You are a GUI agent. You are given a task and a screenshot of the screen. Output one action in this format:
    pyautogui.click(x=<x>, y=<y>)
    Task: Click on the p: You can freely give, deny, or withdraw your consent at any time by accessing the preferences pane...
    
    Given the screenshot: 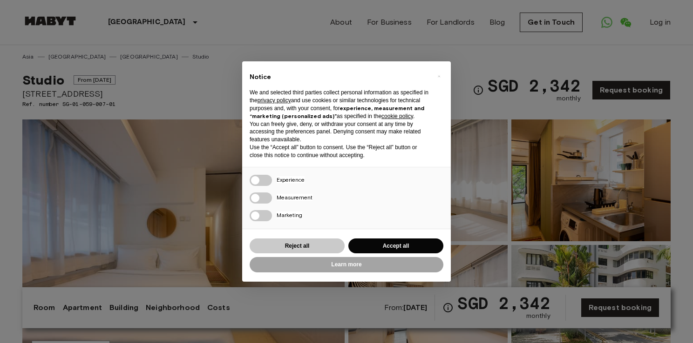 What is the action you would take?
    pyautogui.click(x=339, y=132)
    